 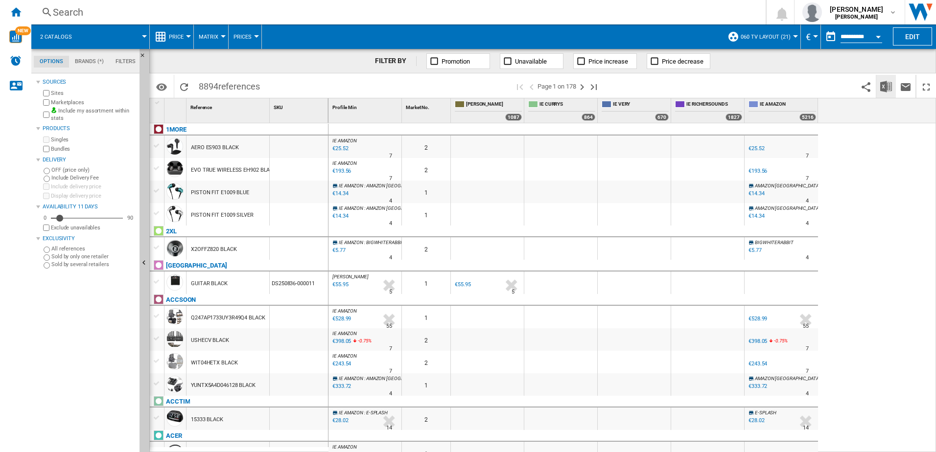 I want to click on span: Reference, so click(x=201, y=107).